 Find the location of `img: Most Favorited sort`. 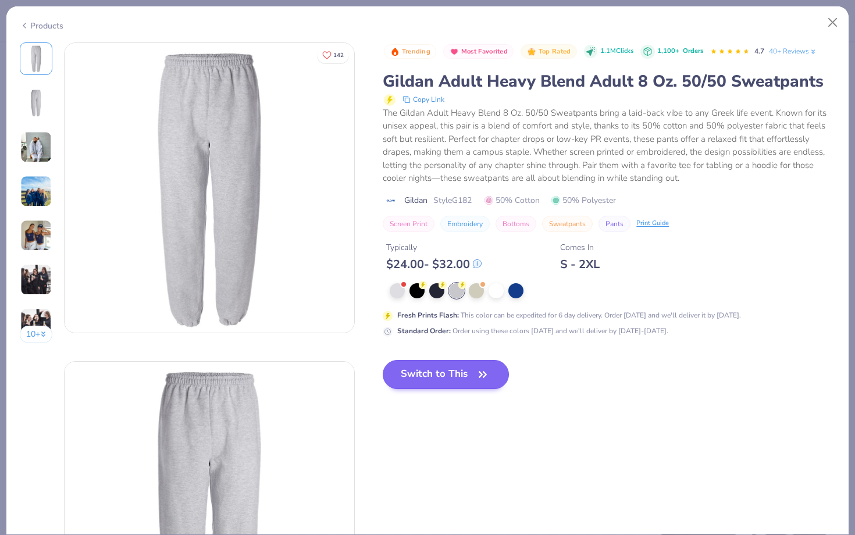

img: Most Favorited sort is located at coordinates (454, 52).